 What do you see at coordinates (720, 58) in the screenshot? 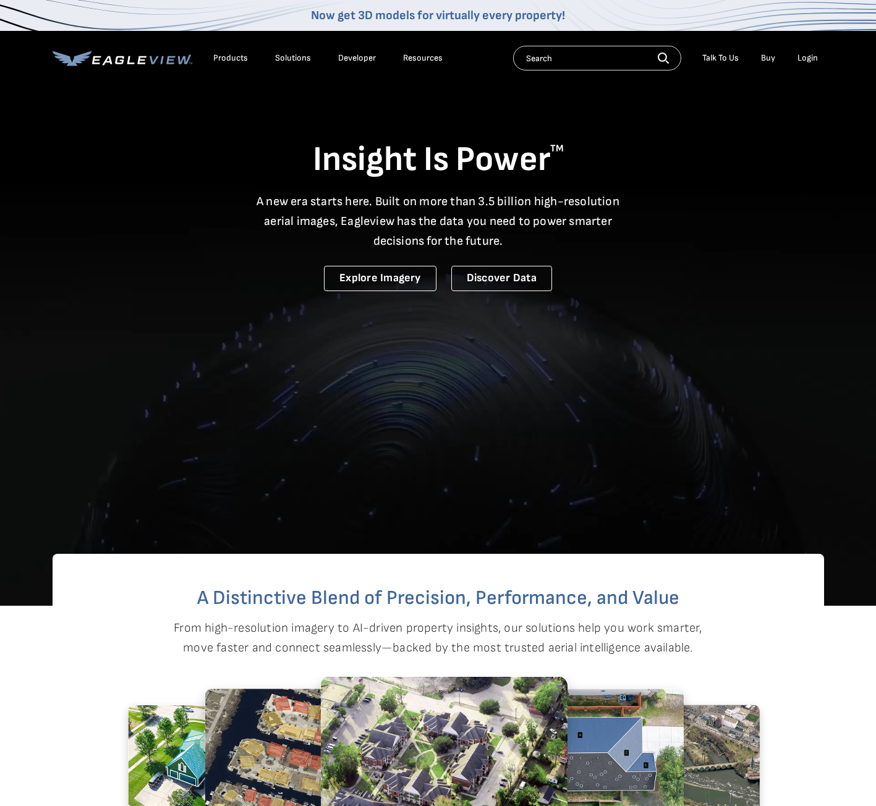
I see `div: Talk To Us` at bounding box center [720, 58].